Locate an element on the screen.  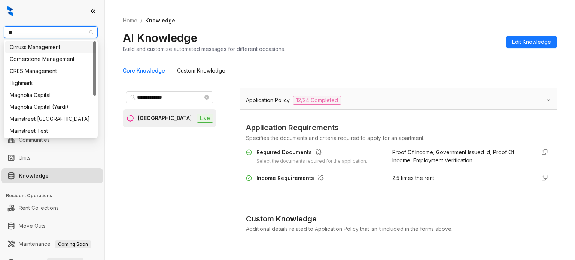
div: Income Requirements is located at coordinates (291, 179).